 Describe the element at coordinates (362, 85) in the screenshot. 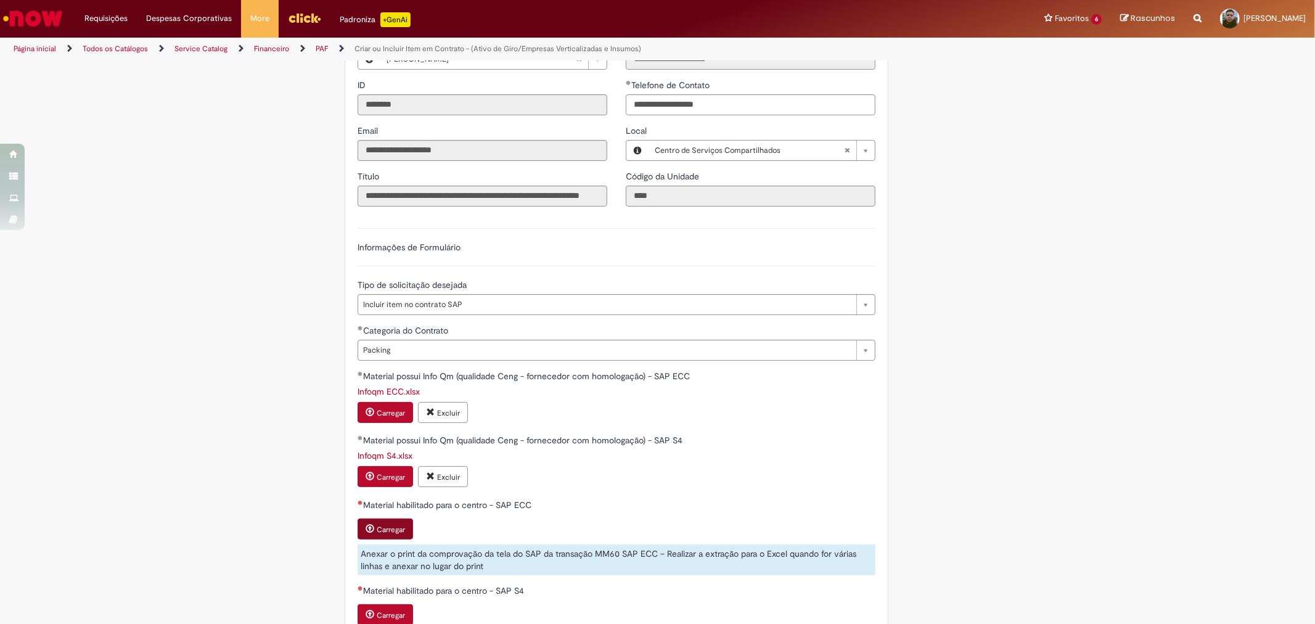

I see `label: Somente leitura - ID` at that location.